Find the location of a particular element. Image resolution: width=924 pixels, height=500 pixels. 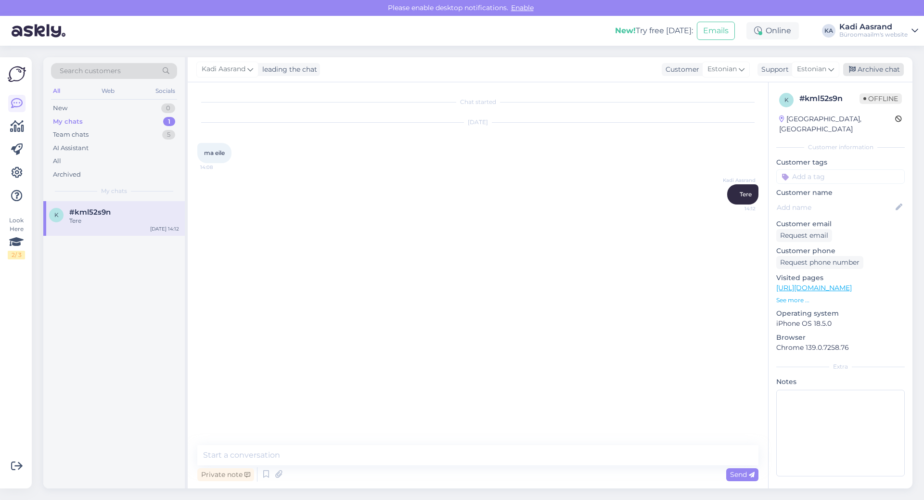

p: Chrome 139.0.7258.76 is located at coordinates (841, 348).